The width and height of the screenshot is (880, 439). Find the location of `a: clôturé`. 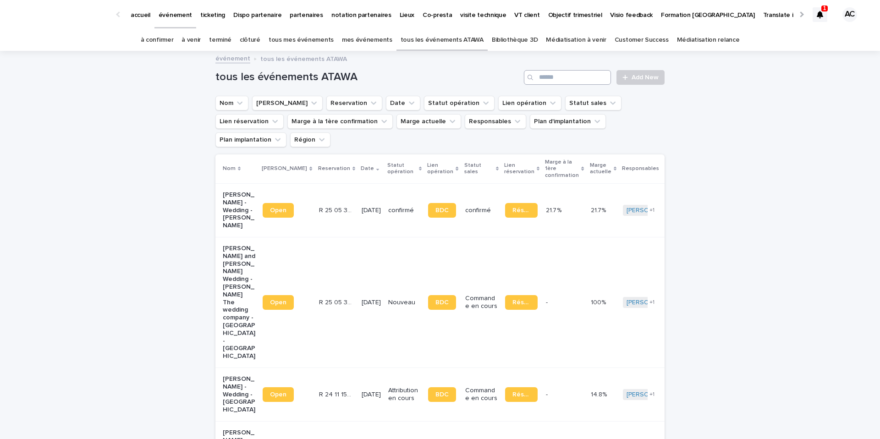

a: clôturé is located at coordinates (250, 40).